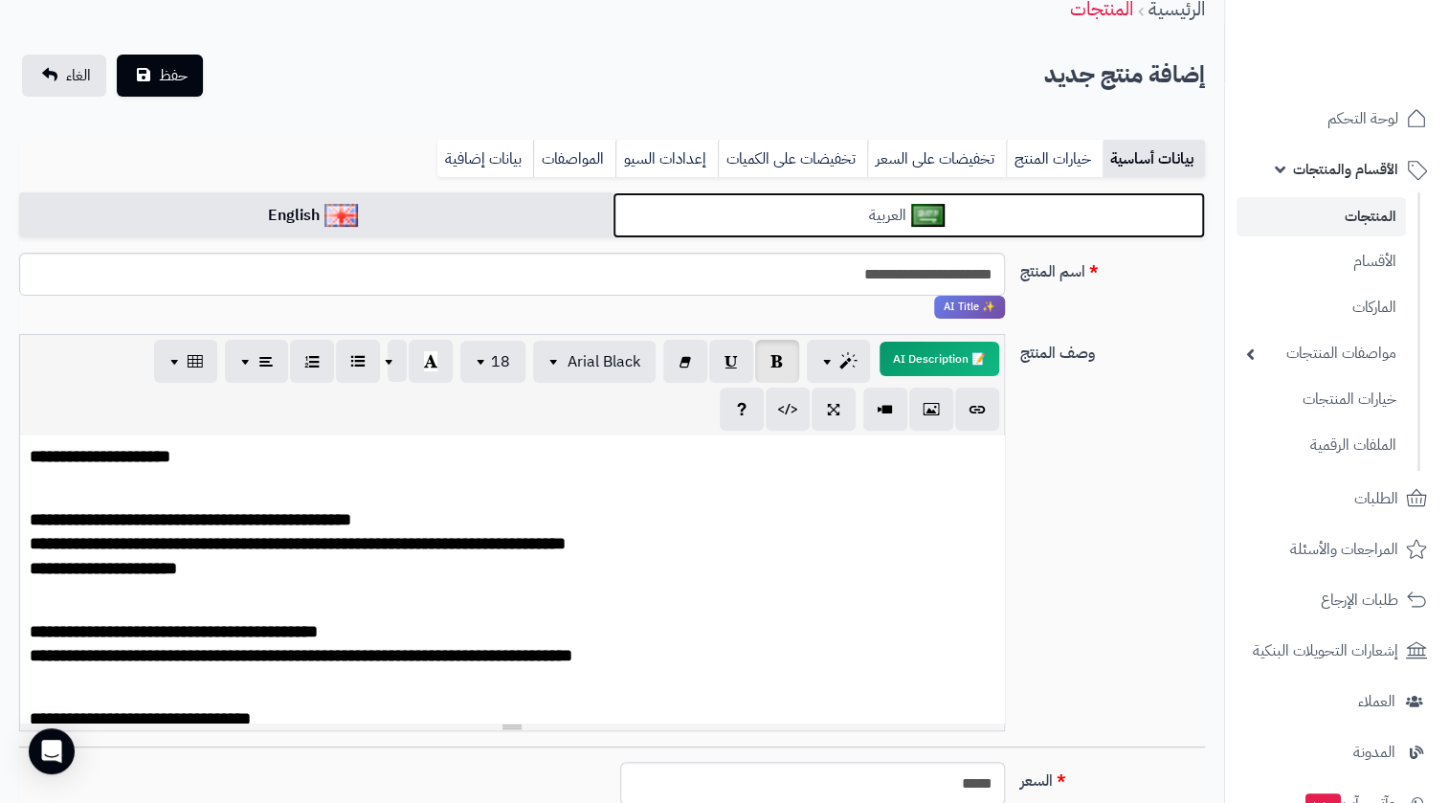 The image size is (1449, 803). Describe the element at coordinates (1321, 216) in the screenshot. I see `a: المنتجات` at that location.